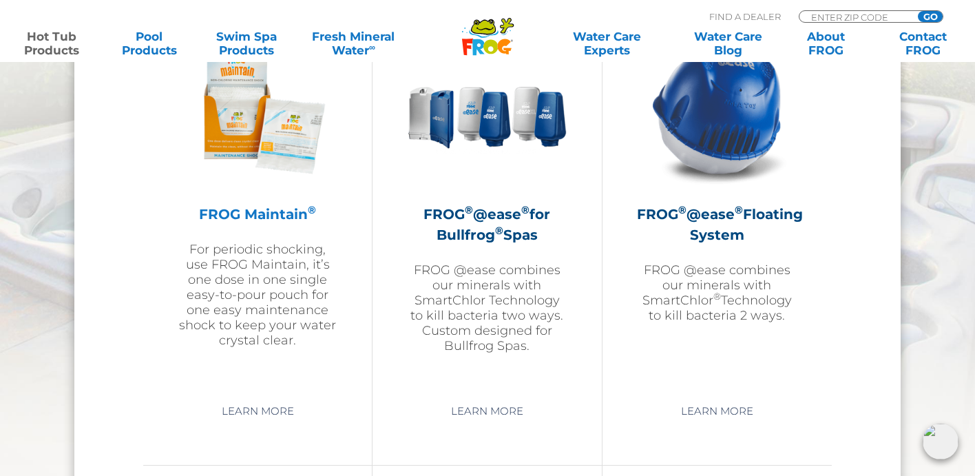 The image size is (975, 476). Describe the element at coordinates (717, 224) in the screenshot. I see `h2: FROG @ease Floating System` at that location.